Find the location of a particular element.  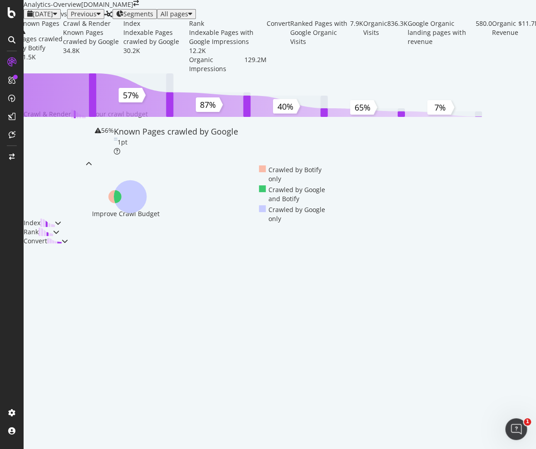

text: 40% is located at coordinates (285, 107).